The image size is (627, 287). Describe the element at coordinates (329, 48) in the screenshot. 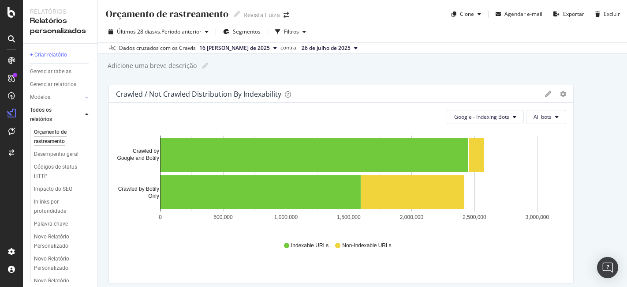

I see `button: 26 de julho de 2025` at that location.